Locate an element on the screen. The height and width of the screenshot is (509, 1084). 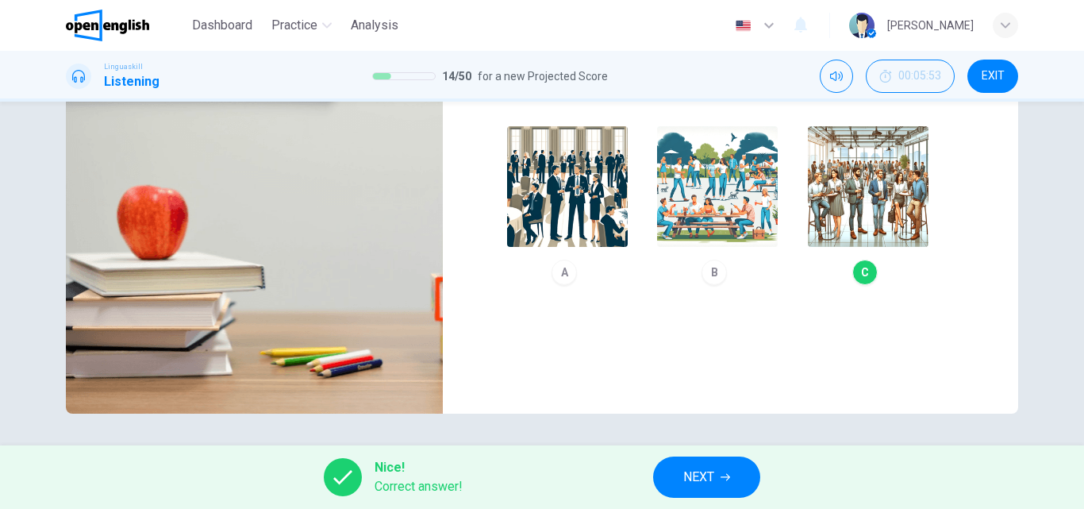
img: Listen to a clip about the dress code for an event. is located at coordinates (254, 220).